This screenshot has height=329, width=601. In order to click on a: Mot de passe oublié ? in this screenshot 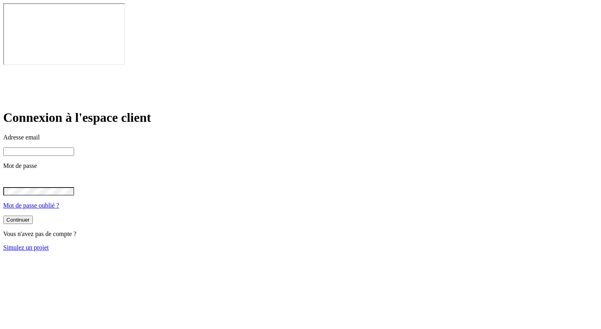, I will do `click(31, 205)`.